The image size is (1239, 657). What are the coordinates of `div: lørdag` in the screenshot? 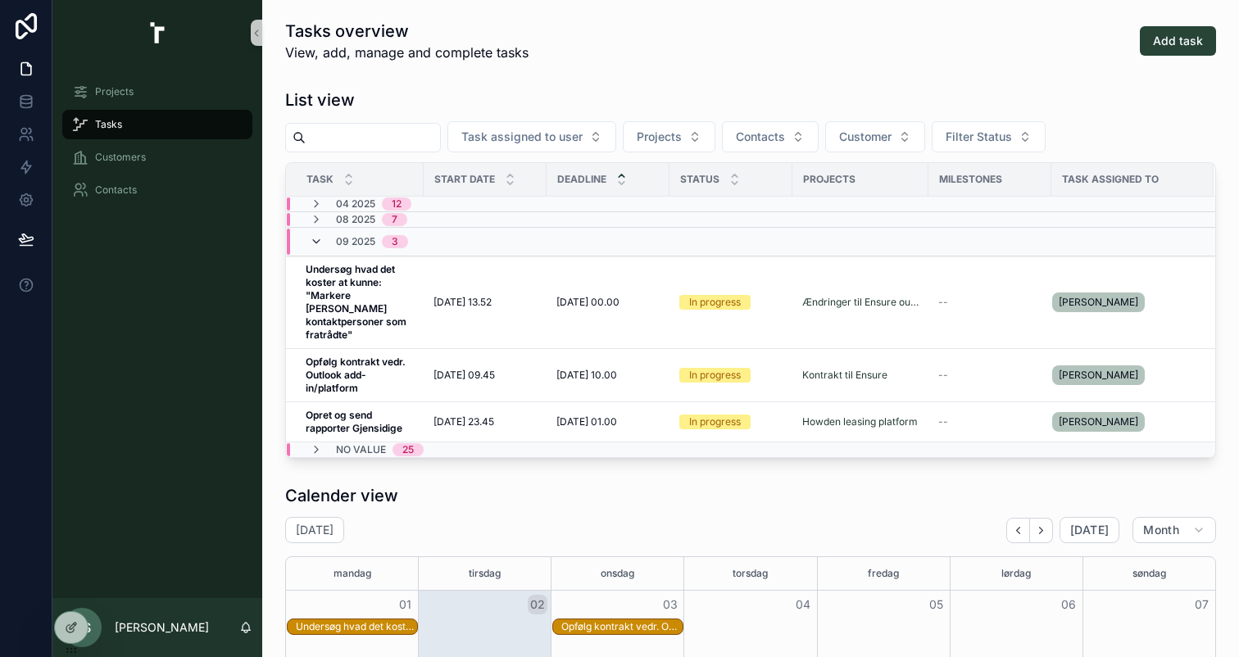 It's located at (1017, 574).